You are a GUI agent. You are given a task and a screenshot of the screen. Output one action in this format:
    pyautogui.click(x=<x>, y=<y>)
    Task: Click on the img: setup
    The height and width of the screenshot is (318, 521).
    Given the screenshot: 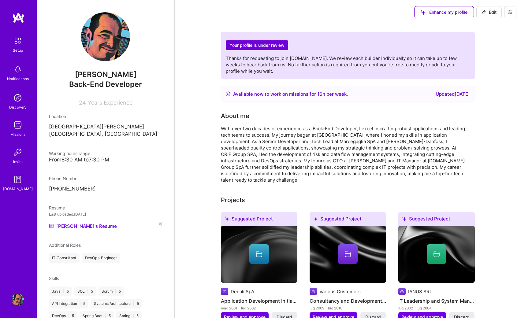 What is the action you would take?
    pyautogui.click(x=18, y=41)
    